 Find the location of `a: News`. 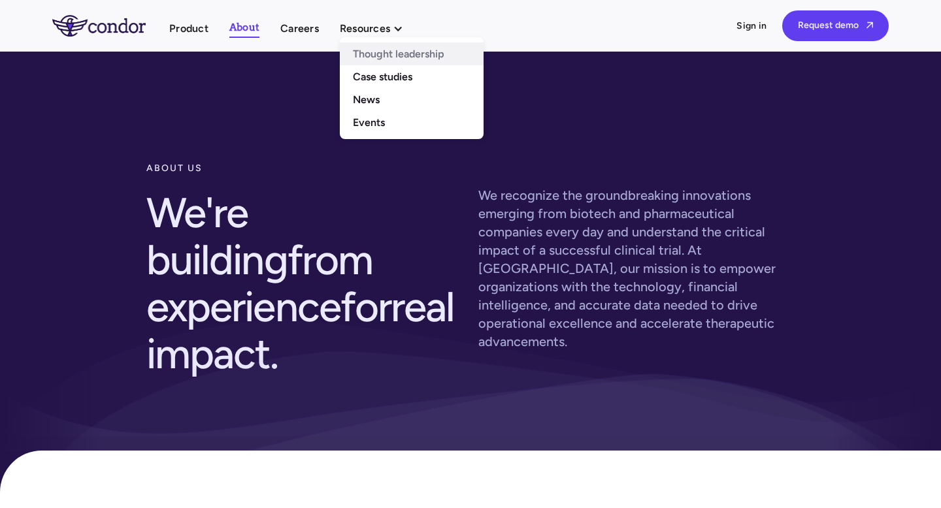

a: News is located at coordinates (412, 99).